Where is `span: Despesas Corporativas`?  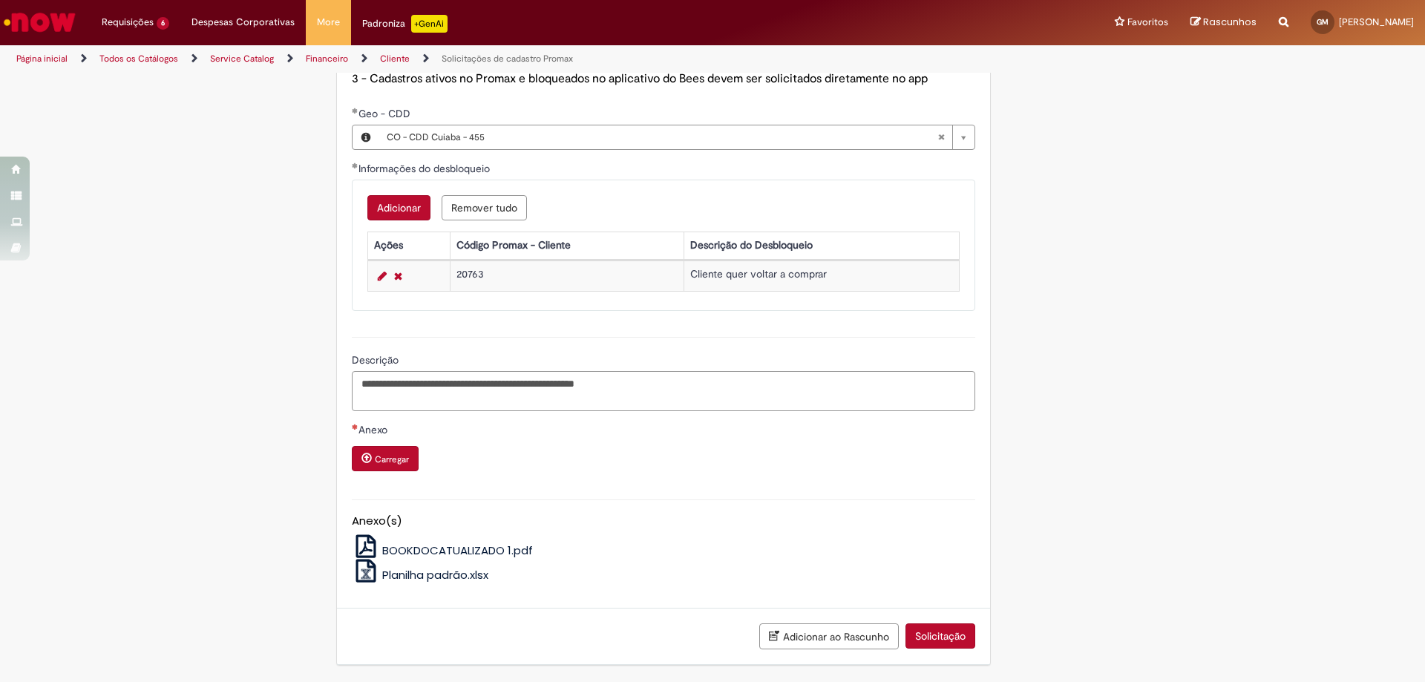 span: Despesas Corporativas is located at coordinates (243, 22).